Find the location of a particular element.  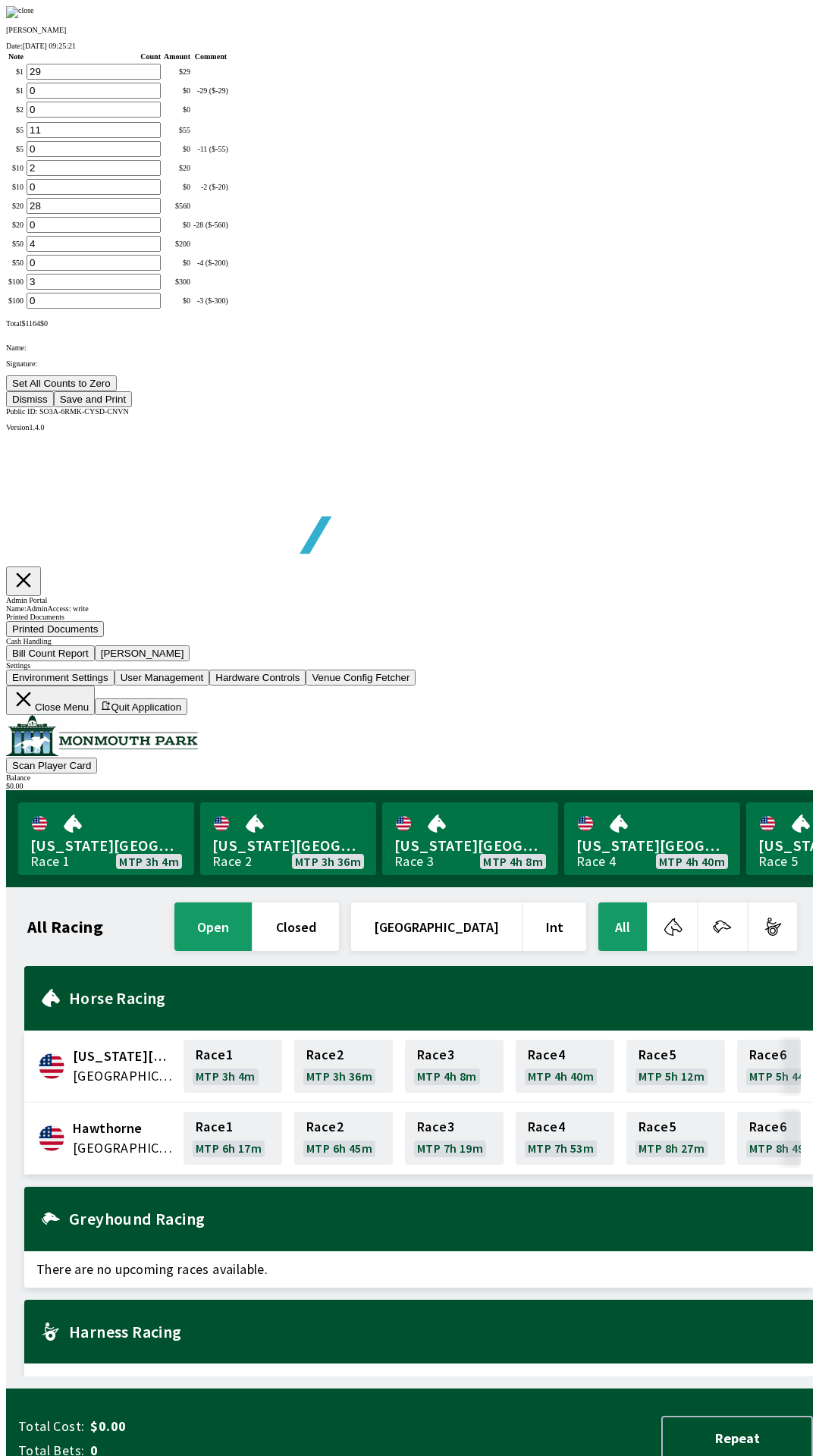

h2: Greyhound Racing is located at coordinates (434, 1219).